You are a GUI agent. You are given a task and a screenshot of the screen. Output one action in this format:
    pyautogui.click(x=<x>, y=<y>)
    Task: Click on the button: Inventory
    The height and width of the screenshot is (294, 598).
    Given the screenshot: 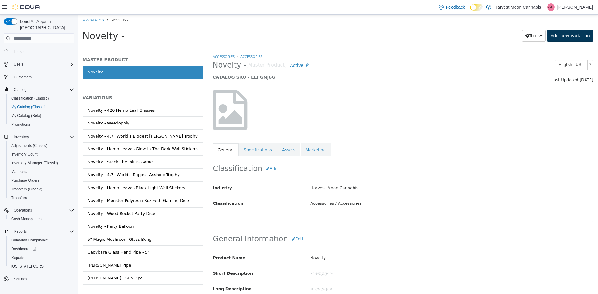 What is the action you would take?
    pyautogui.click(x=39, y=137)
    